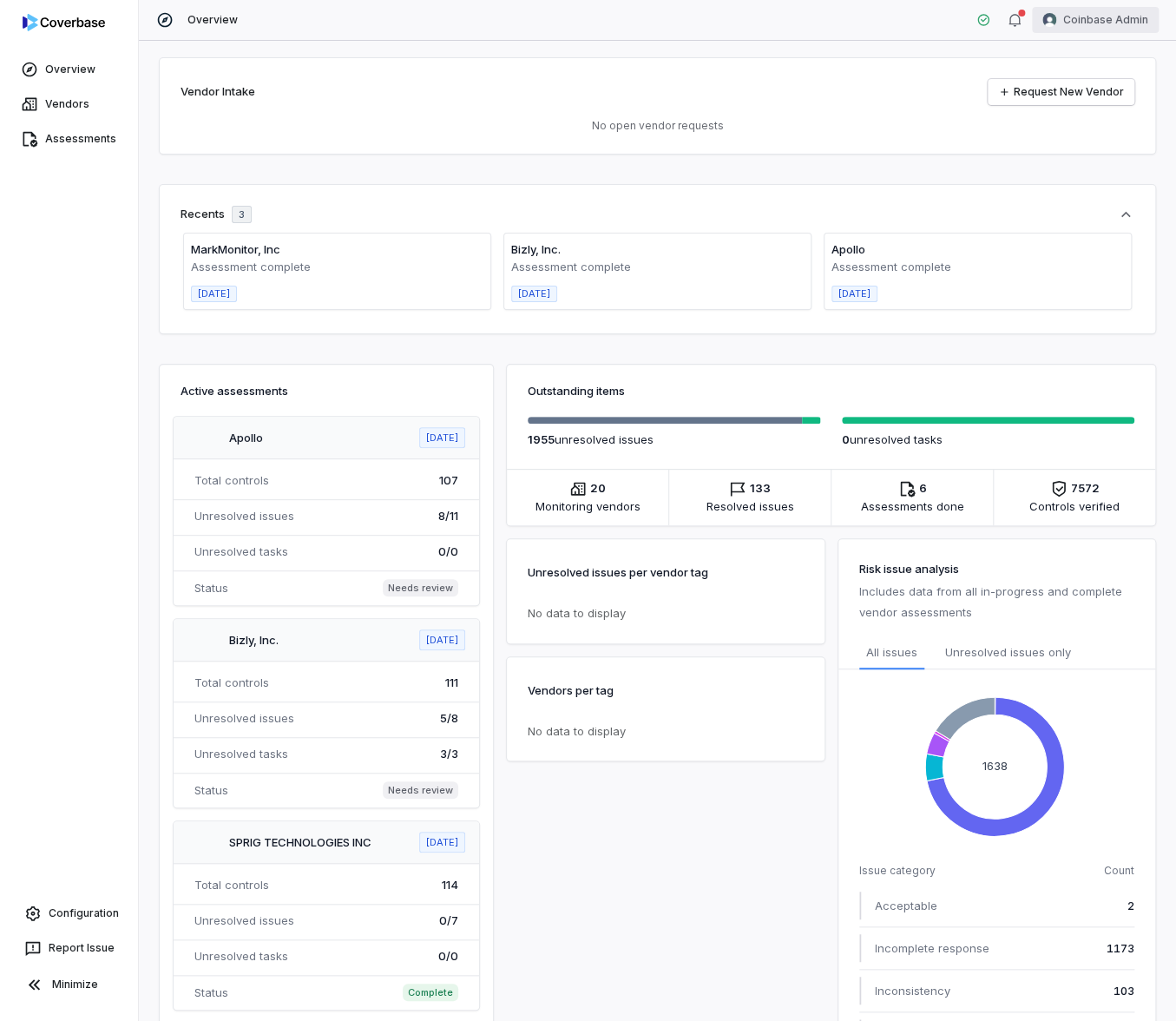 The width and height of the screenshot is (1176, 1021). I want to click on span: Coinbase Admin, so click(1106, 20).